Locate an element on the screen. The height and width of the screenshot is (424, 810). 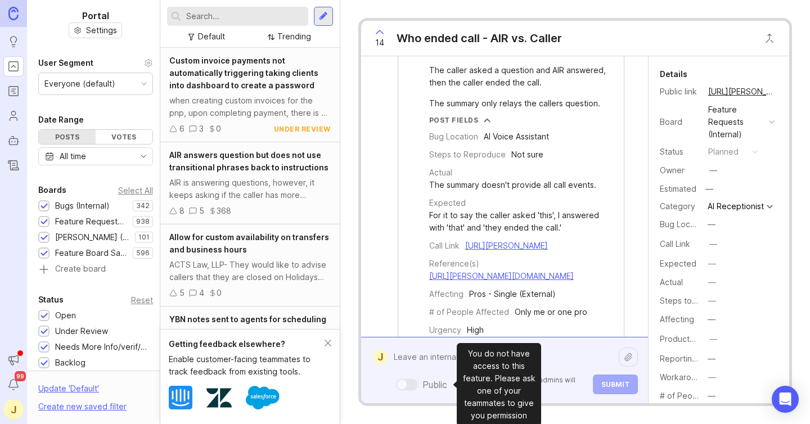
div: J is located at coordinates (14, 410).